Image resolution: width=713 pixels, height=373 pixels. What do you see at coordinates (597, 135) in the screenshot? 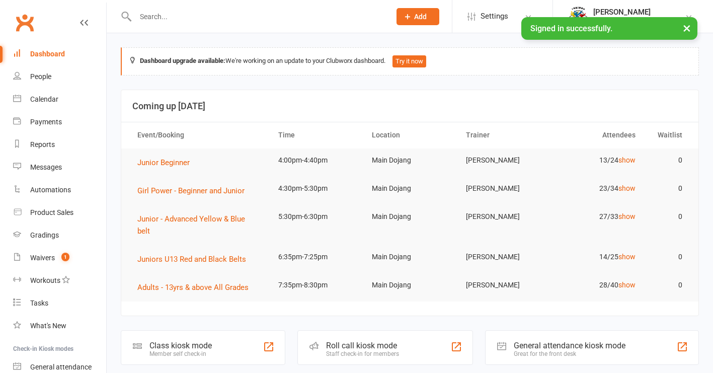
I see `th: Attendees` at bounding box center [597, 135].